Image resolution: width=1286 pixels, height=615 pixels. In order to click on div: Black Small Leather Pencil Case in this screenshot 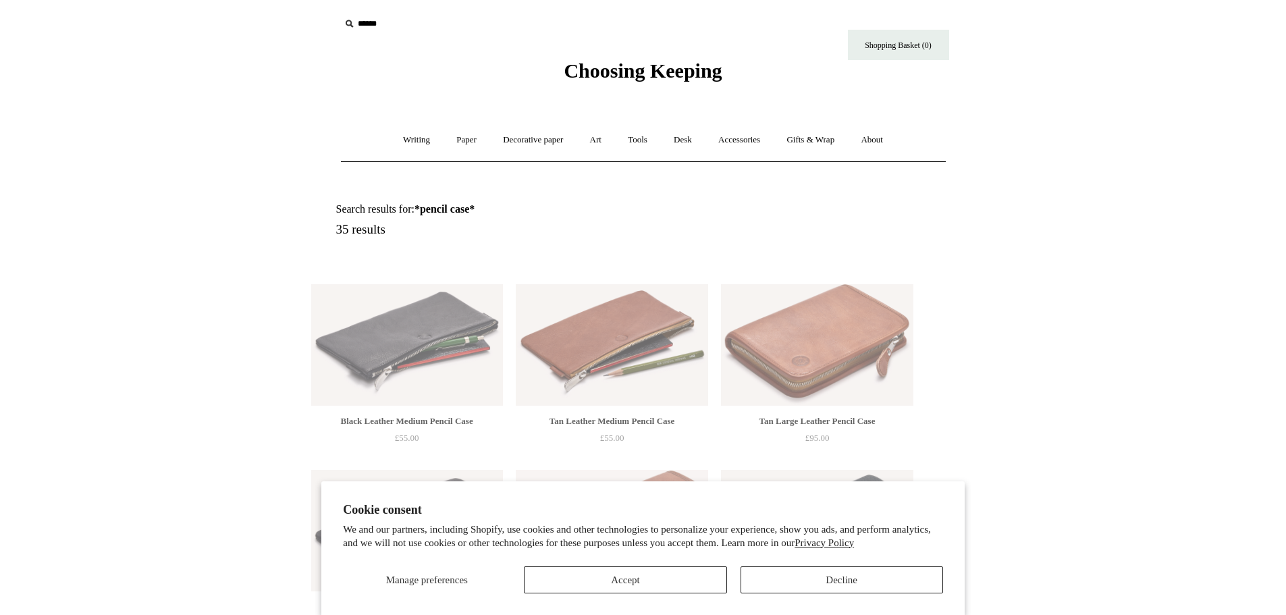, I will do `click(407, 607)`.